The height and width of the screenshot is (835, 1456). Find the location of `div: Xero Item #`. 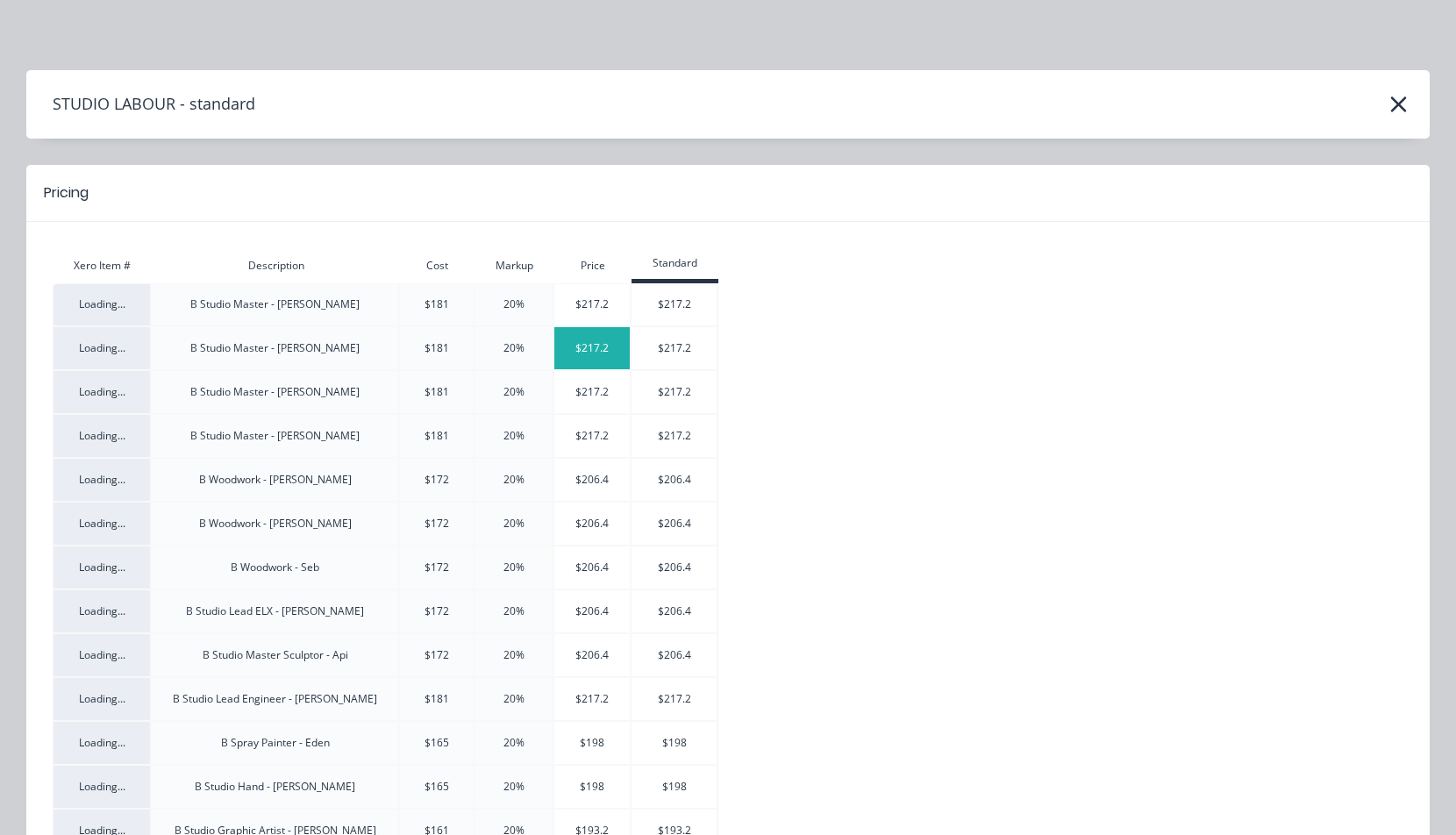

div: Xero Item # is located at coordinates (102, 266).